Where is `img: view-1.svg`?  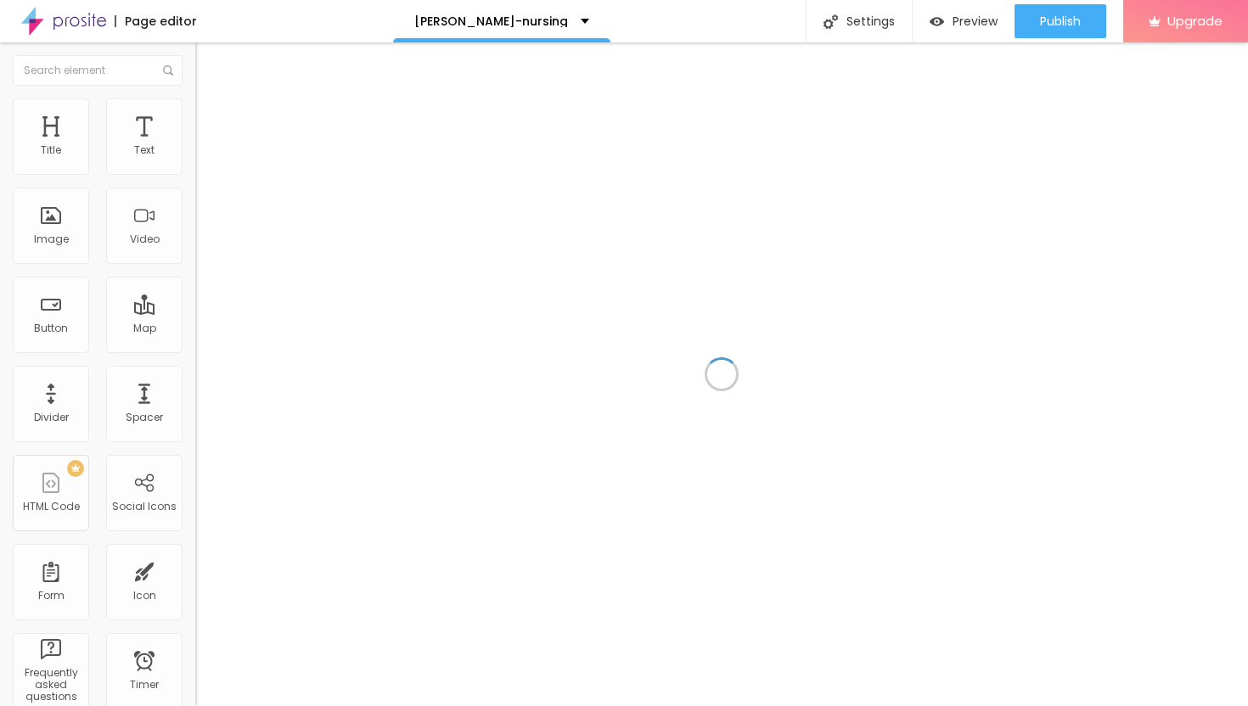
img: view-1.svg is located at coordinates (936, 21).